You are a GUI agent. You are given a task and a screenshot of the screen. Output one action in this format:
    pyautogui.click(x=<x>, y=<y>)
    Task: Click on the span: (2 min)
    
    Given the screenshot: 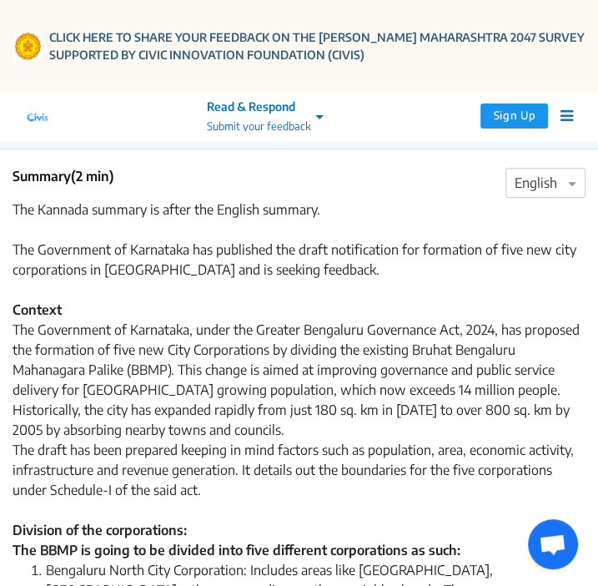 What is the action you would take?
    pyautogui.click(x=93, y=176)
    